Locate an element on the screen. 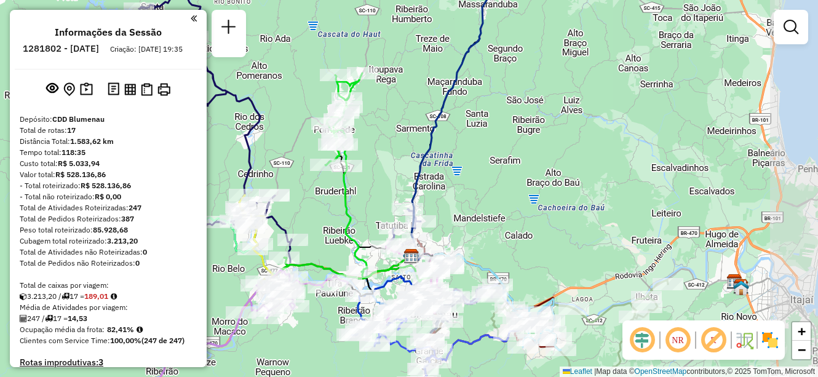  div: Valor total: is located at coordinates (108, 175).